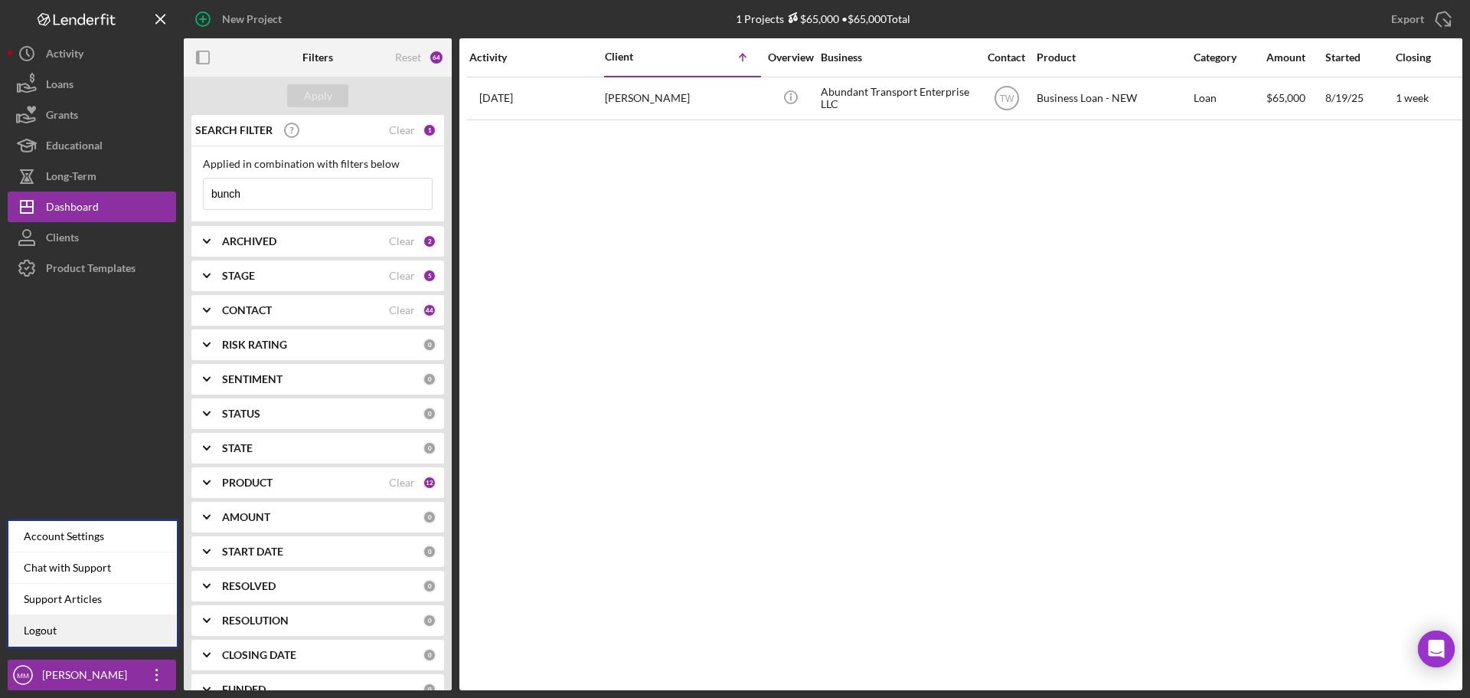 Image resolution: width=1470 pixels, height=698 pixels. I want to click on div: Product, so click(1113, 57).